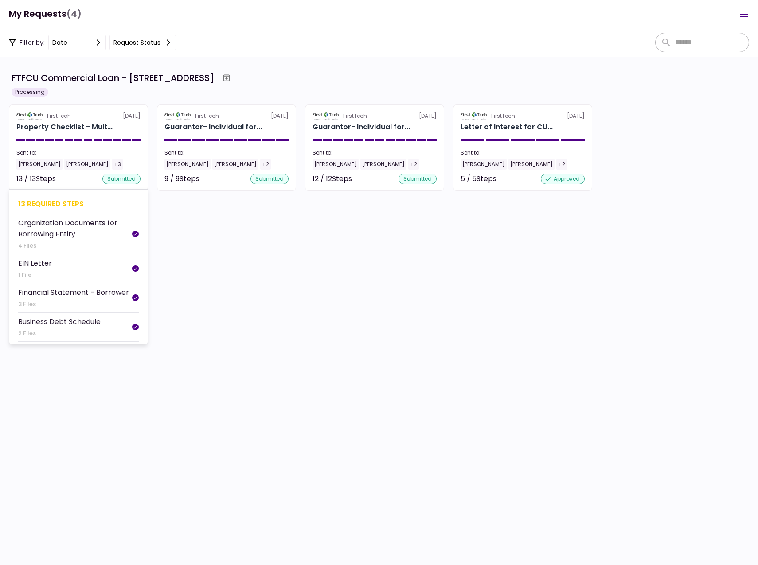 This screenshot has height=565, width=758. I want to click on span: (4), so click(74, 14).